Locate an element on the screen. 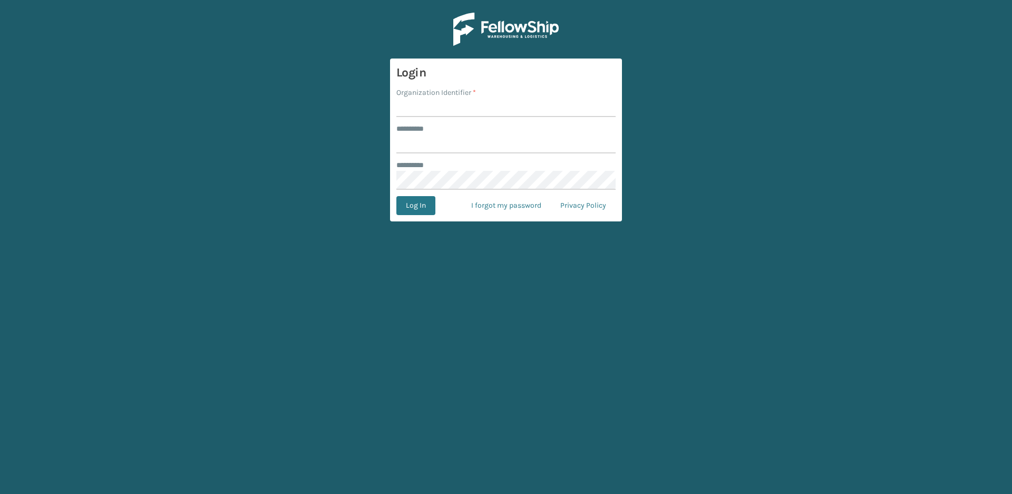 This screenshot has height=494, width=1012. img: Logo is located at coordinates (506, 29).